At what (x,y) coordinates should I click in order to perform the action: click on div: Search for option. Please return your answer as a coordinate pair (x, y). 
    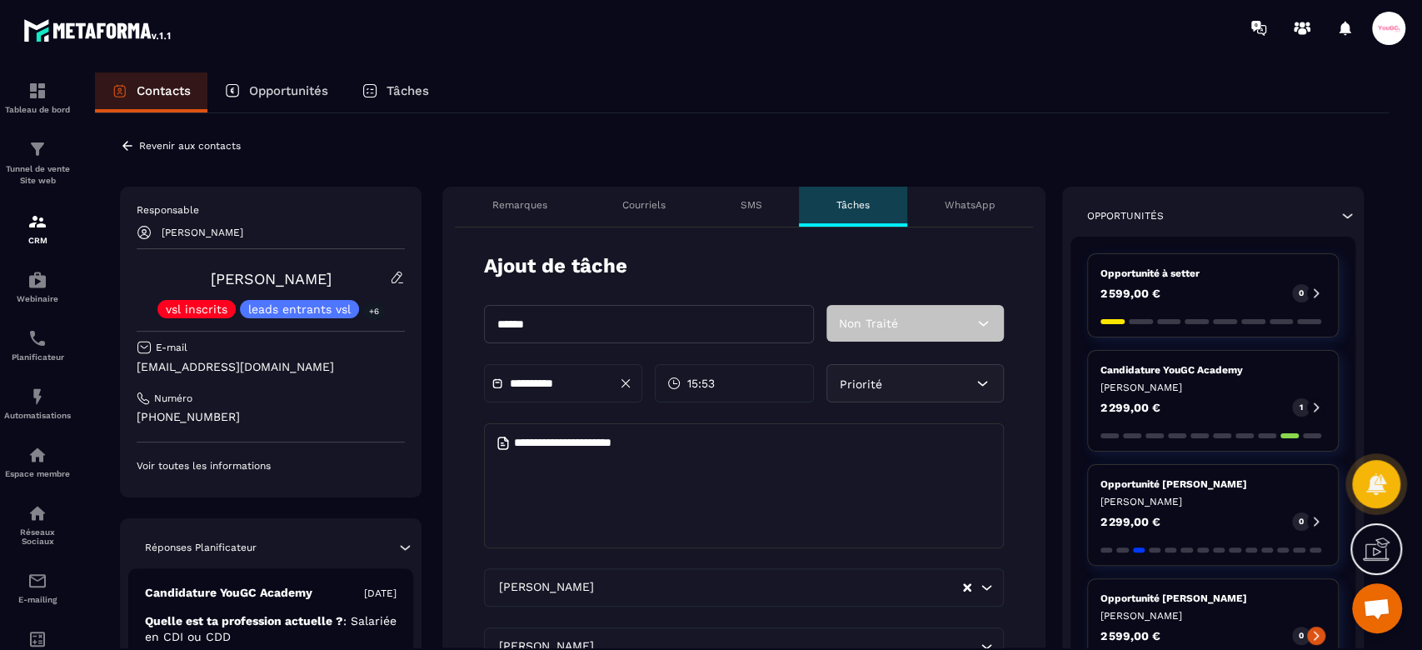
    Looking at the image, I should click on (744, 587).